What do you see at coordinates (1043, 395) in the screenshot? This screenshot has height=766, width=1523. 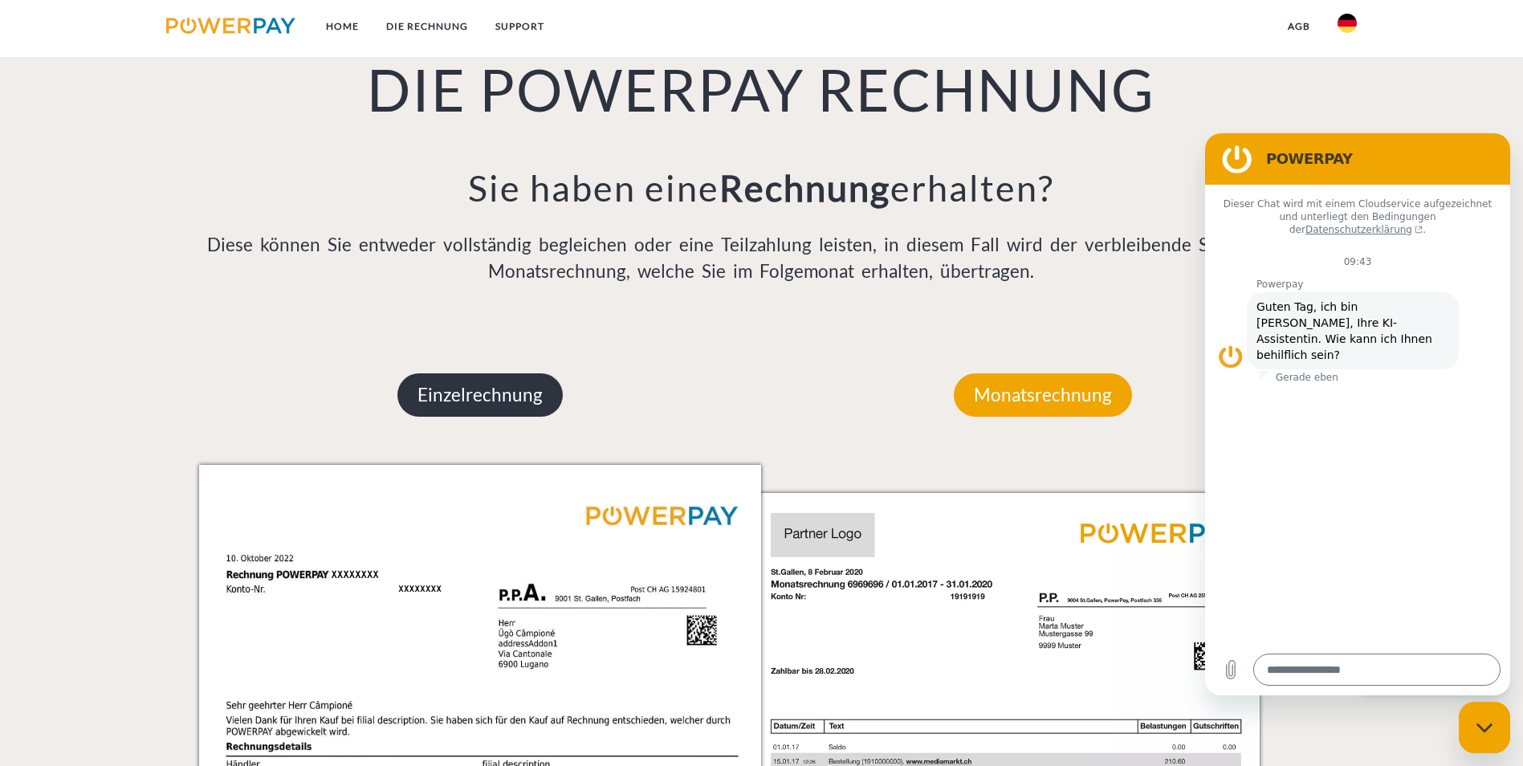 I see `p: Monatsrechnung` at bounding box center [1043, 395].